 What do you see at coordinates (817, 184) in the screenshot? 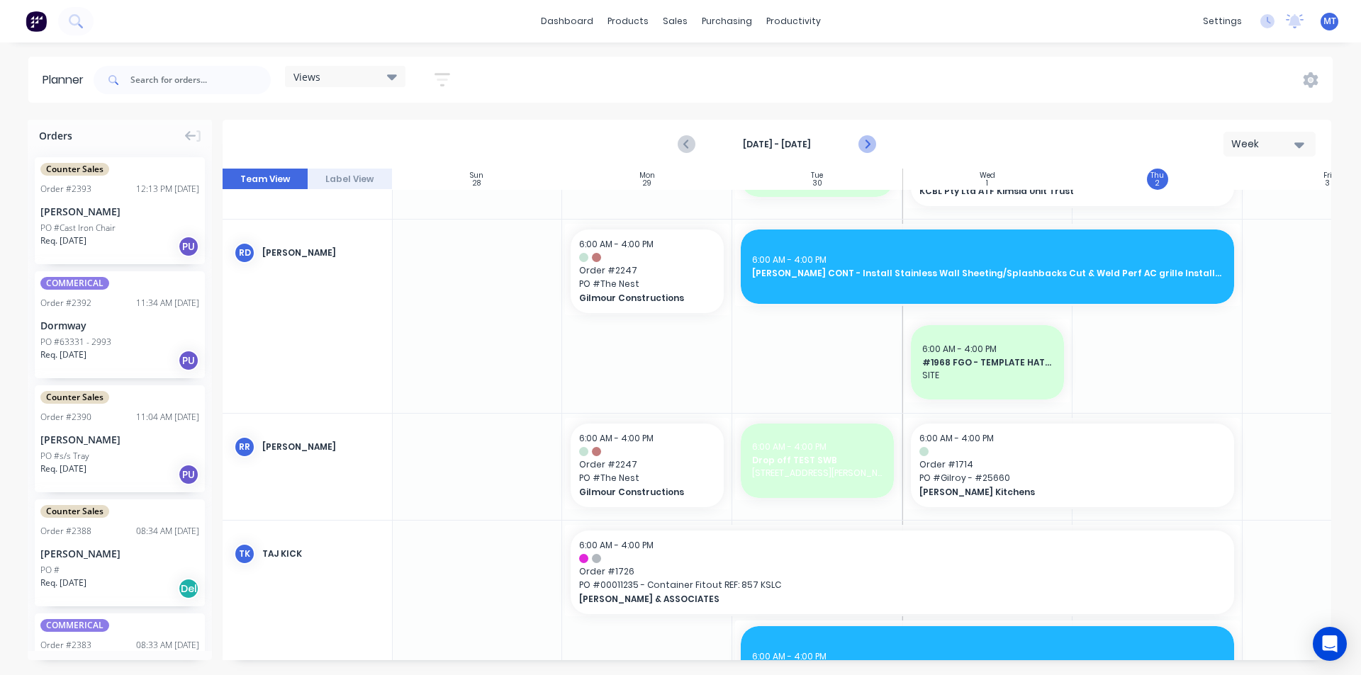
I see `div: 30` at bounding box center [817, 184].